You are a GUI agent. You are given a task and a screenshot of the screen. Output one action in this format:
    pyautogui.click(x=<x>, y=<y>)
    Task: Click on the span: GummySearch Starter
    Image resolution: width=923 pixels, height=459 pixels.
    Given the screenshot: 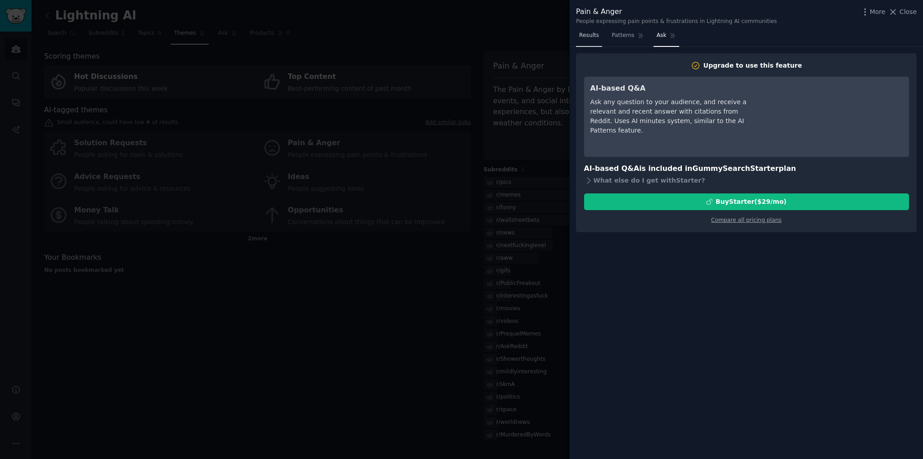 What is the action you would take?
    pyautogui.click(x=735, y=168)
    